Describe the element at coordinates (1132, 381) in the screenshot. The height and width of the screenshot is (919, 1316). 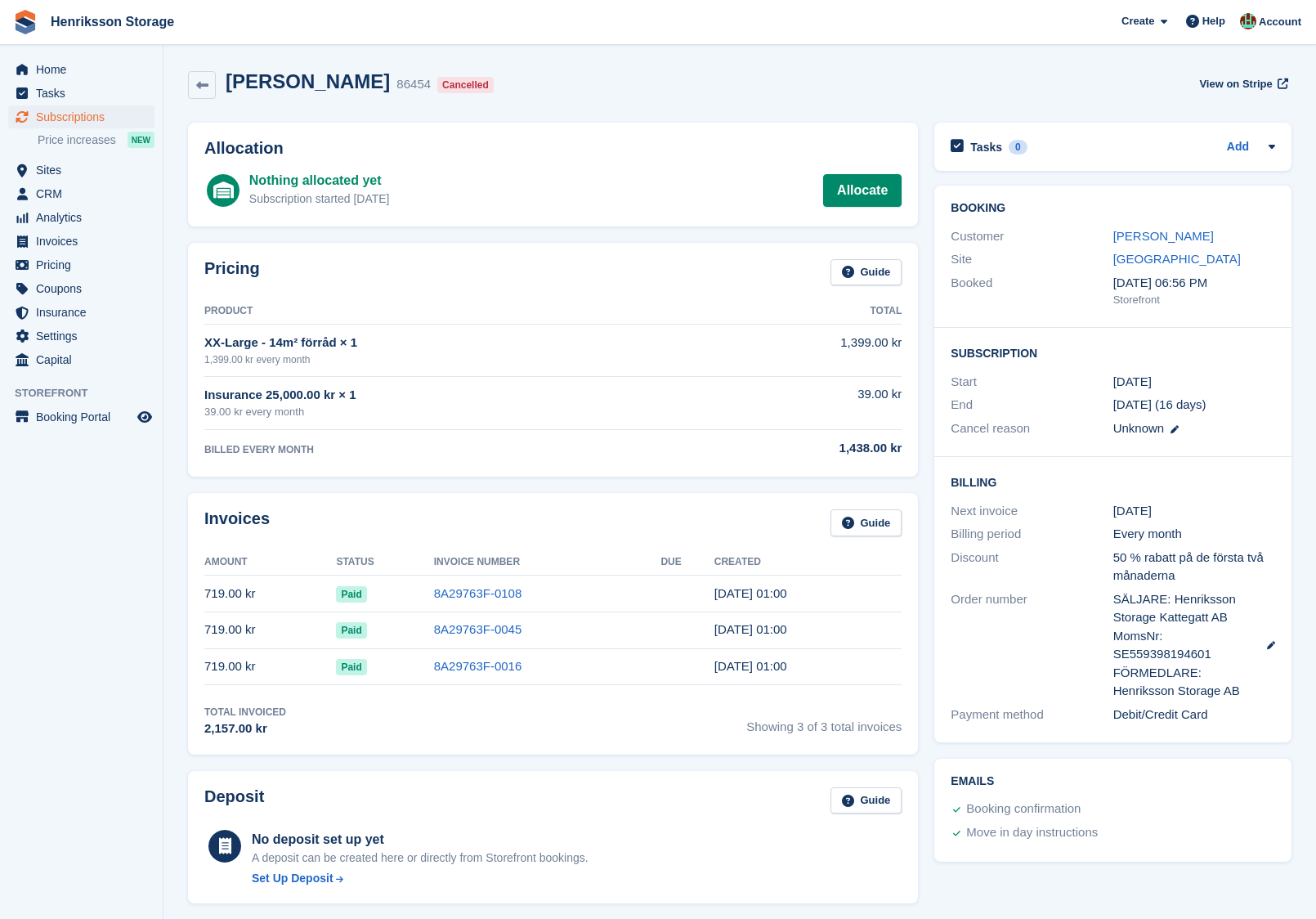
I see `time: 2025-05-28 23:00:00 UTC` at that location.